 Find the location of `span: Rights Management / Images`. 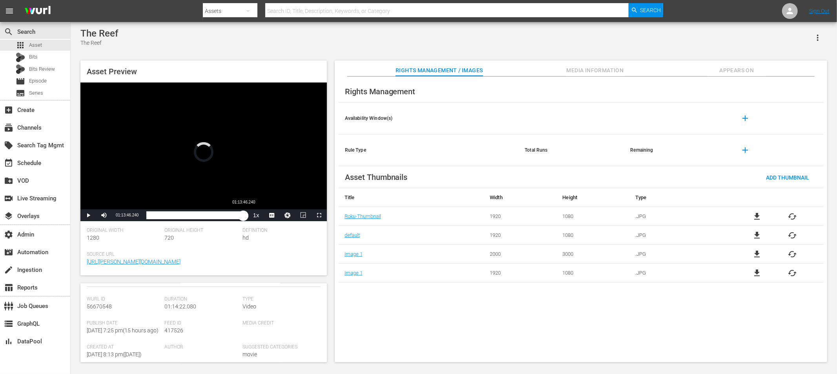

span: Rights Management / Images is located at coordinates (439, 70).